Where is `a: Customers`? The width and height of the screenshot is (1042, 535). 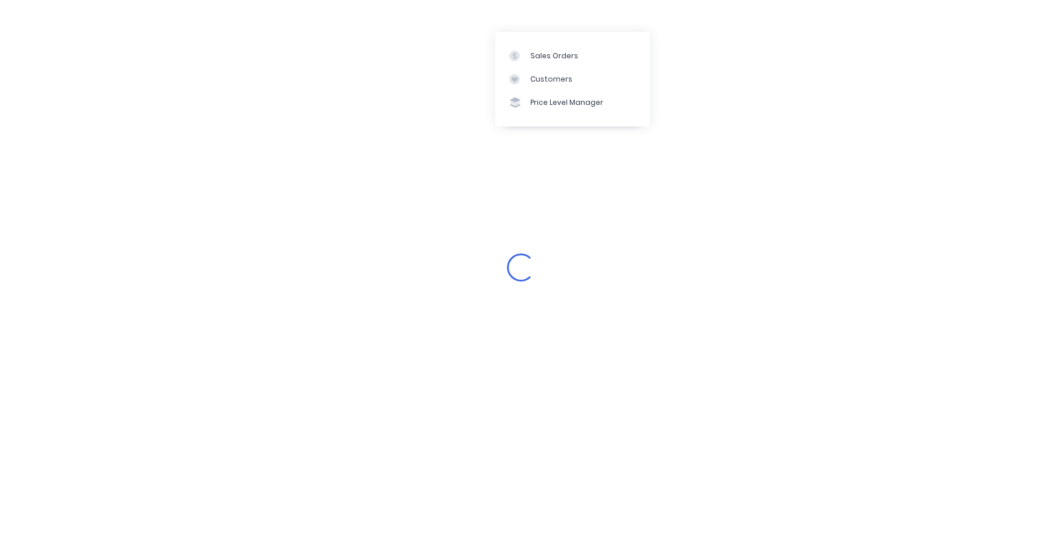
a: Customers is located at coordinates (572, 79).